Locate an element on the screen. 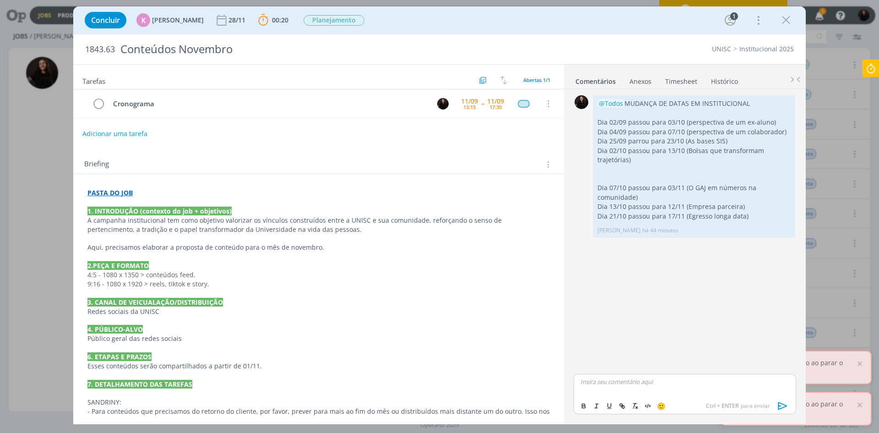 This screenshot has width=879, height=433. img: arrow-down-up.svg is located at coordinates (504, 80).